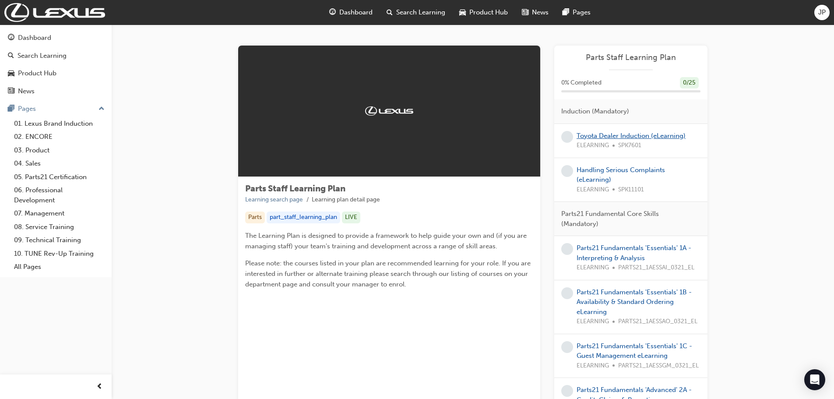 The width and height of the screenshot is (834, 399). I want to click on a: Toyota Dealer Induction (eLearning), so click(631, 136).